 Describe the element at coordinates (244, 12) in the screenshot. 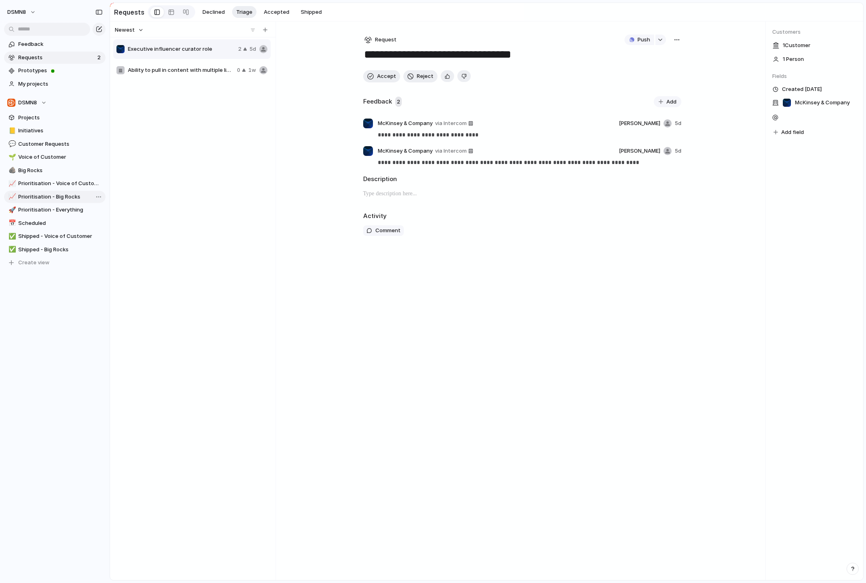

I see `button: Triage` at that location.